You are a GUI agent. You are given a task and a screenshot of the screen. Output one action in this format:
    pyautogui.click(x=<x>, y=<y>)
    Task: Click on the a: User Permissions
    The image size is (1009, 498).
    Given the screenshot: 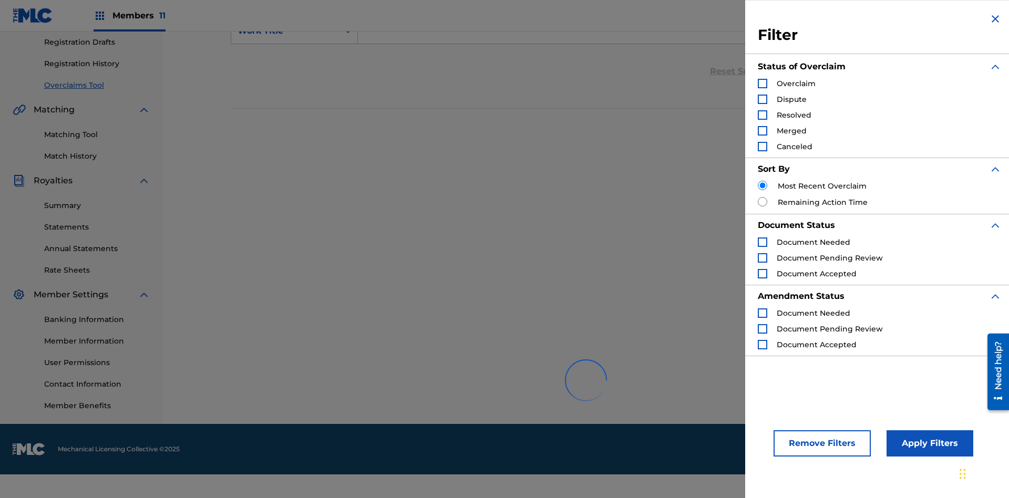 What is the action you would take?
    pyautogui.click(x=97, y=363)
    